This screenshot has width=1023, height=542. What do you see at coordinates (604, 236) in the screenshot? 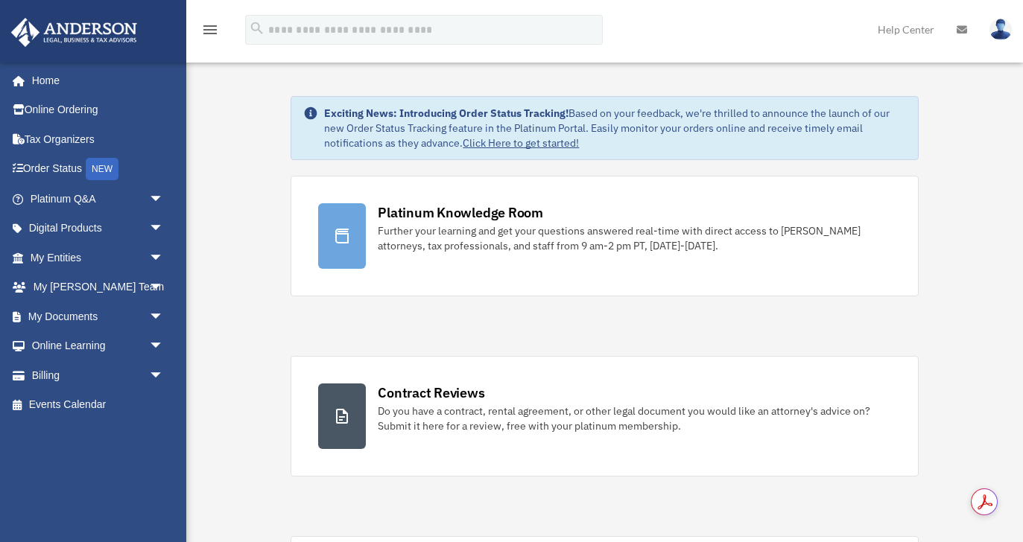
I see `a: Platinum Knowledge Room Further your learning and get your questions answered real-time with dire...` at bounding box center [604, 236].